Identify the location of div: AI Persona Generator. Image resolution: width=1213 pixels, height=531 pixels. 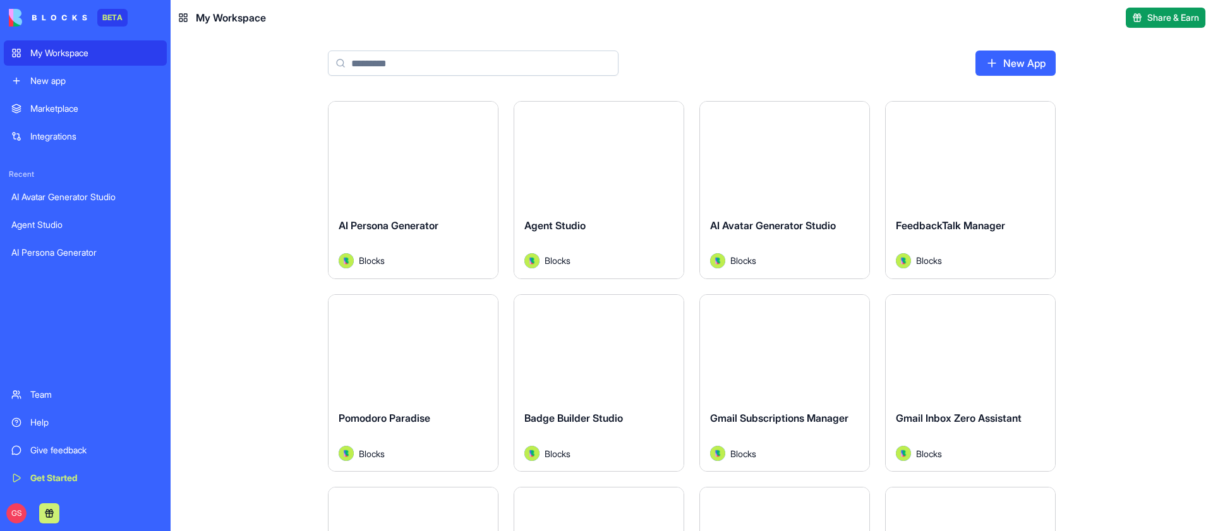
(85, 253).